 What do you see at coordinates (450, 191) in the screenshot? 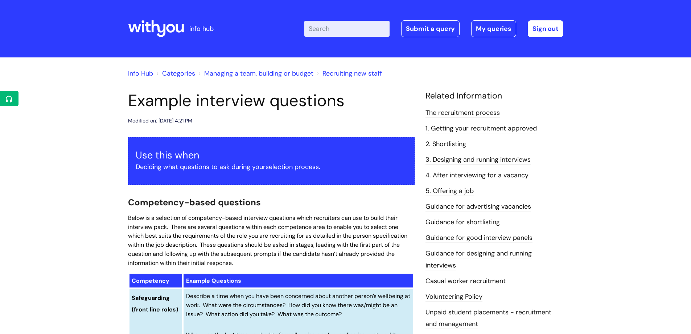
I see `a: 5. Offering a job` at bounding box center [450, 191].